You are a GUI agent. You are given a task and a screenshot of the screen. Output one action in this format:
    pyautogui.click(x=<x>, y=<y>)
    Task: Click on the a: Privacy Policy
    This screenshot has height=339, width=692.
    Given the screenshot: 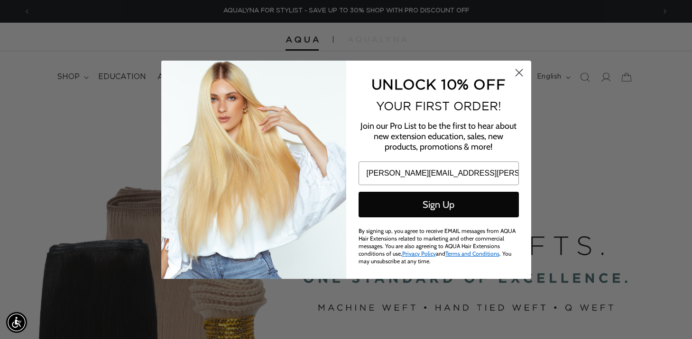 What is the action you would take?
    pyautogui.click(x=419, y=254)
    